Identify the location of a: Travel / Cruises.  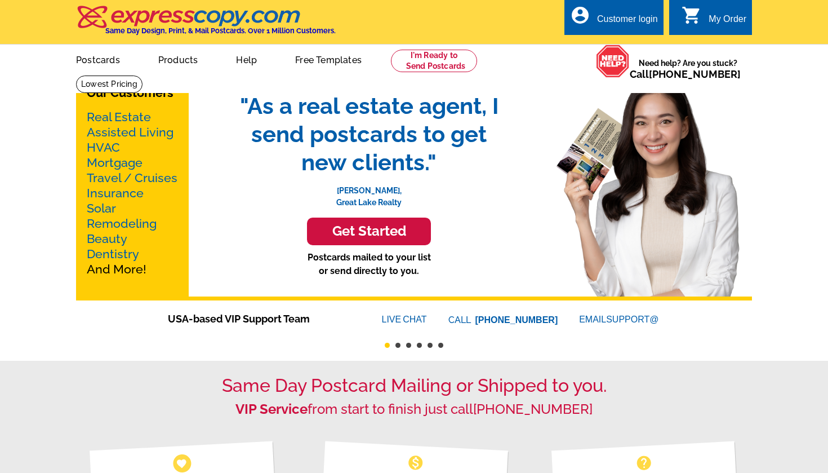
(132, 177).